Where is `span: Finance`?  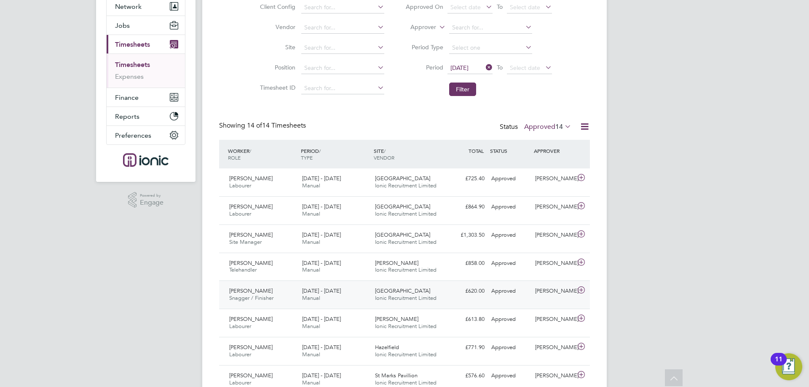 span: Finance is located at coordinates (127, 97).